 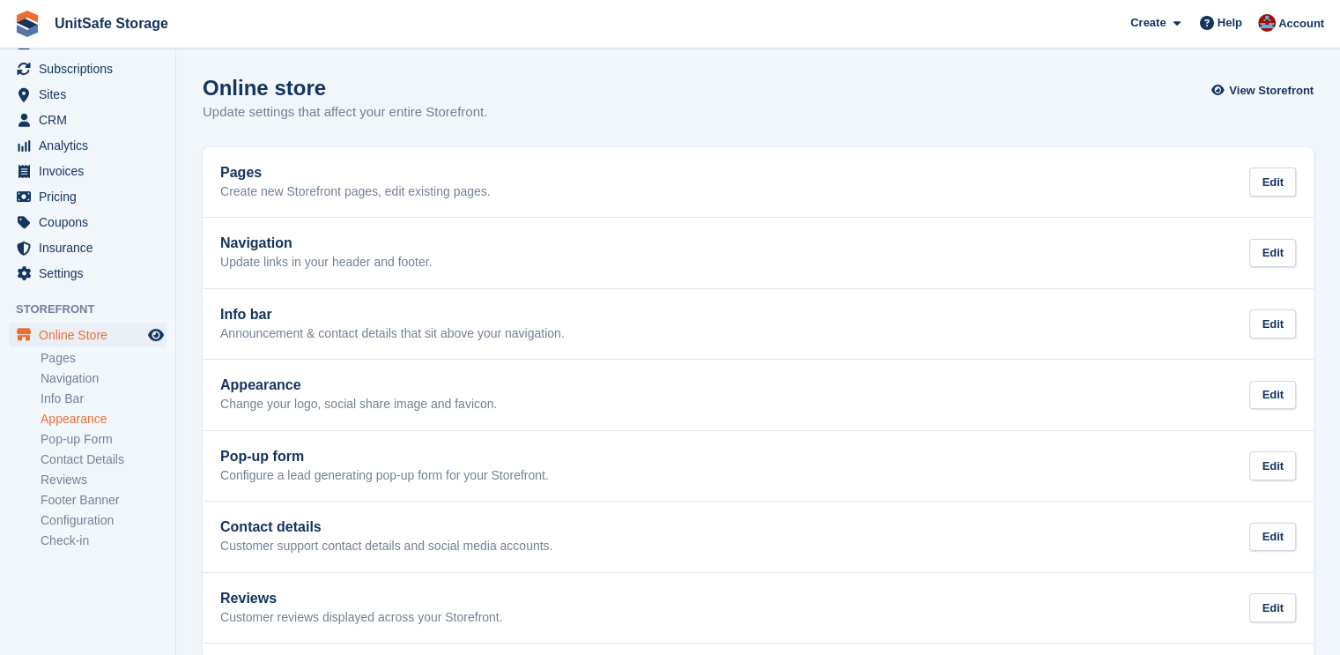 I want to click on p: Update settings that affect your entire Storefront., so click(x=345, y=112).